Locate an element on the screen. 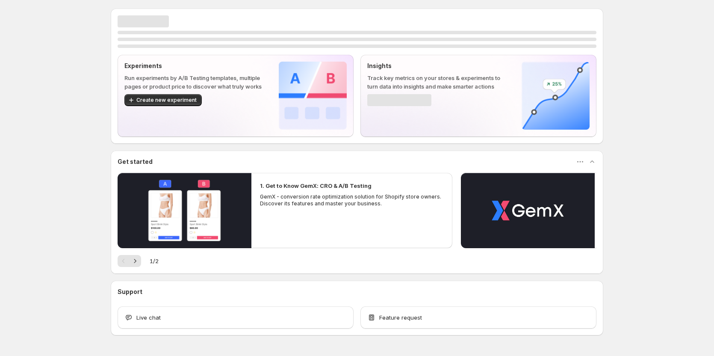 Image resolution: width=714 pixels, height=356 pixels. span: Create new experiment is located at coordinates (166, 100).